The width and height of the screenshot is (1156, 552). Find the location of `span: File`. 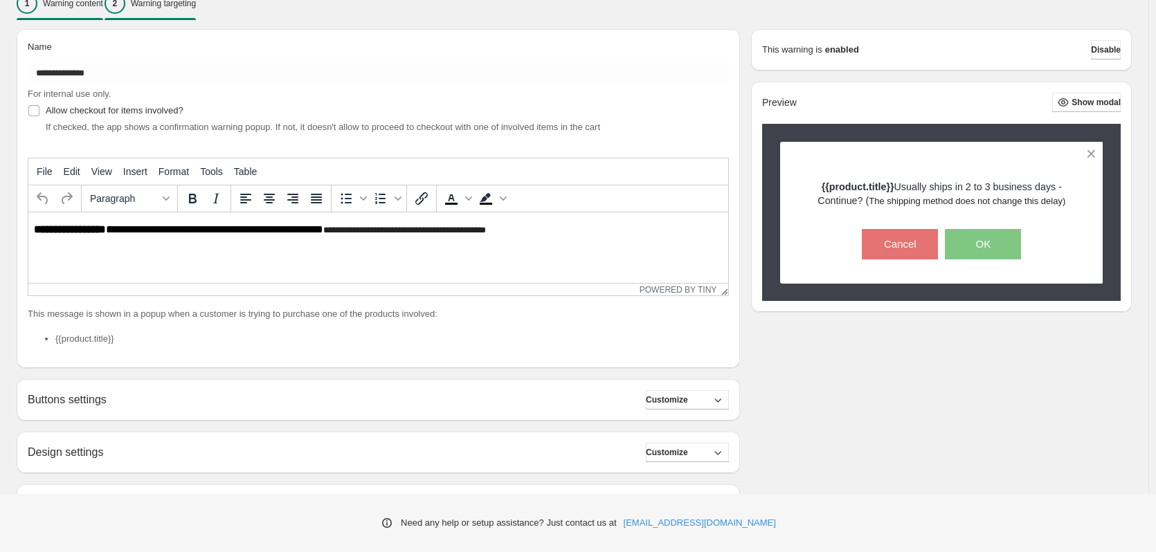

span: File is located at coordinates (44, 172).